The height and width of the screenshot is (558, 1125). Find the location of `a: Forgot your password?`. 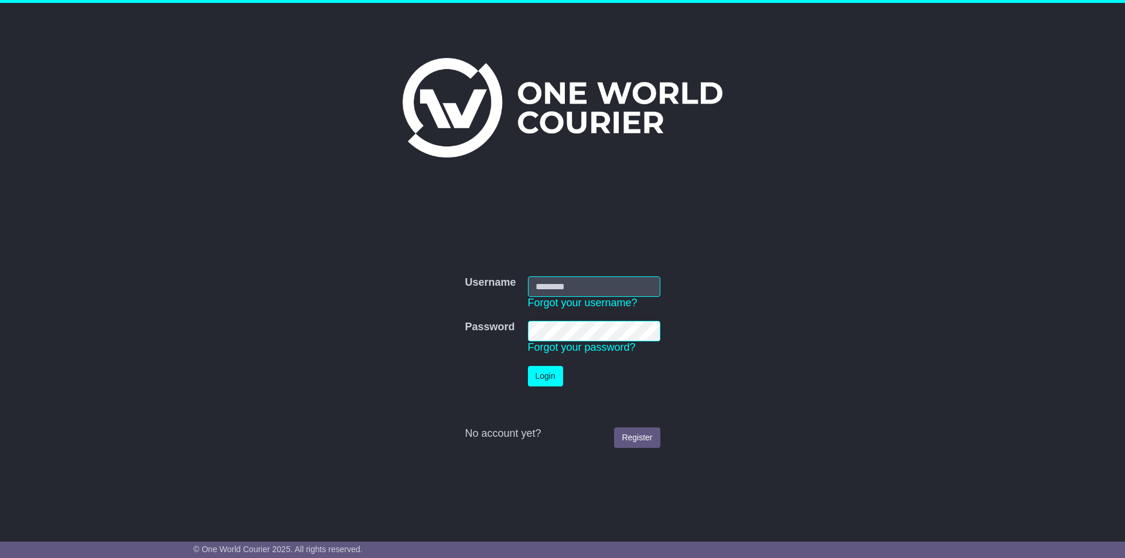

a: Forgot your password? is located at coordinates (582, 347).